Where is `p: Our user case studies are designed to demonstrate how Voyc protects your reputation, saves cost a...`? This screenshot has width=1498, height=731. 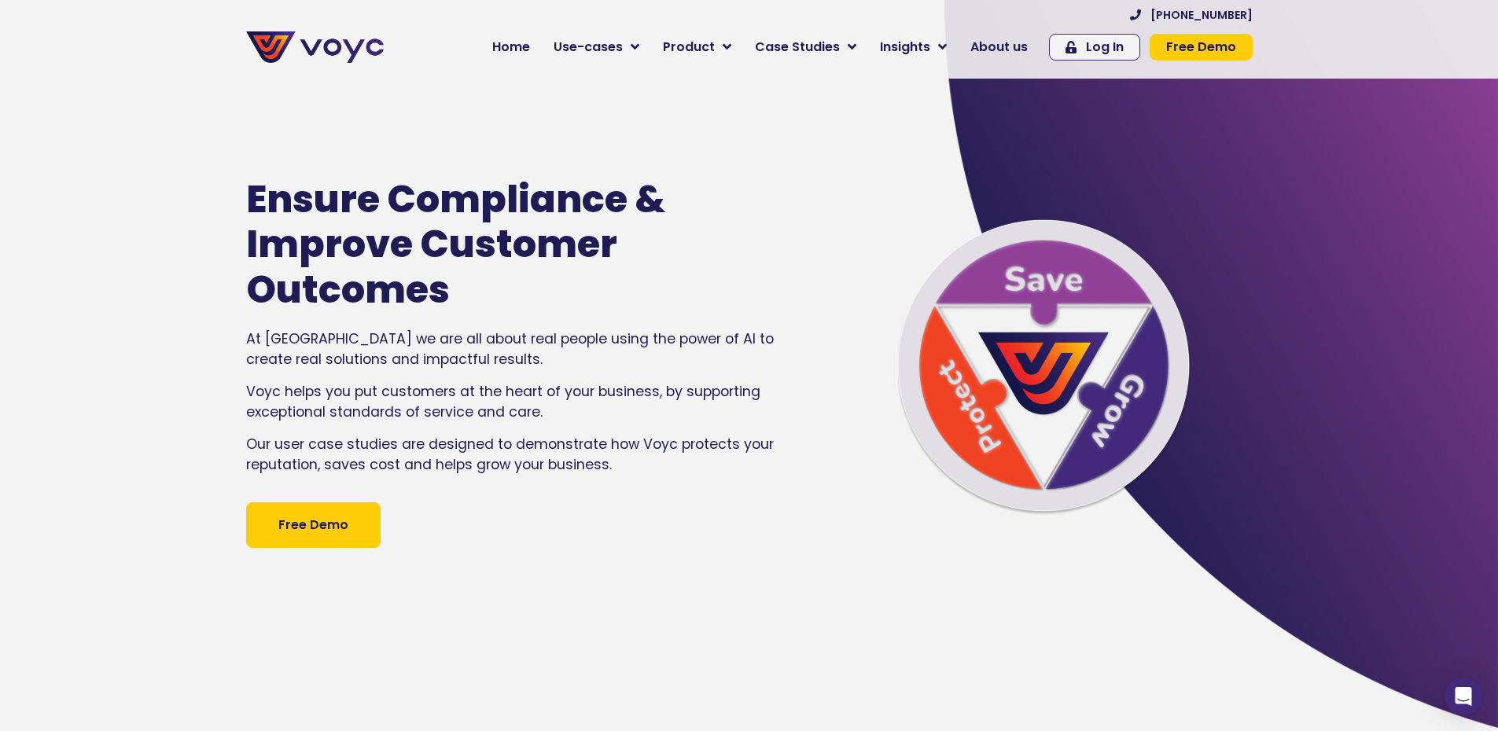
p: Our user case studies are designed to demonstrate how Voyc protects your reputation, saves cost a... is located at coordinates (515, 455).